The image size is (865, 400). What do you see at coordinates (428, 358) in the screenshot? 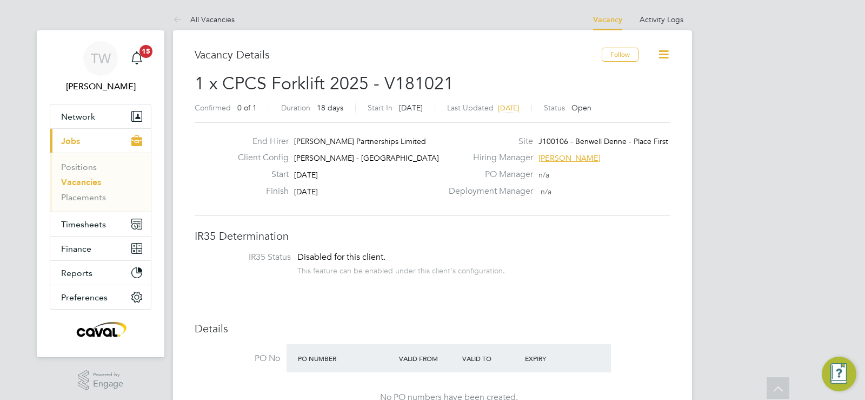
I see `div: Valid From` at bounding box center [428, 358].